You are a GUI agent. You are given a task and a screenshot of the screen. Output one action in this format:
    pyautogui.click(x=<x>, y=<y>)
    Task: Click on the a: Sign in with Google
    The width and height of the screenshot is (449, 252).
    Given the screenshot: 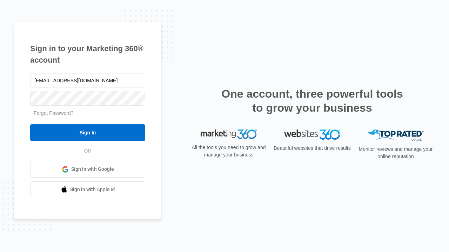 What is the action you would take?
    pyautogui.click(x=88, y=170)
    